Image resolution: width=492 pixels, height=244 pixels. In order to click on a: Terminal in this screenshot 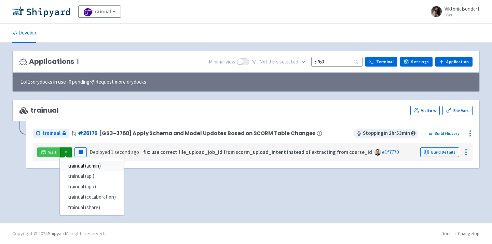, I will do `click(381, 62)`.